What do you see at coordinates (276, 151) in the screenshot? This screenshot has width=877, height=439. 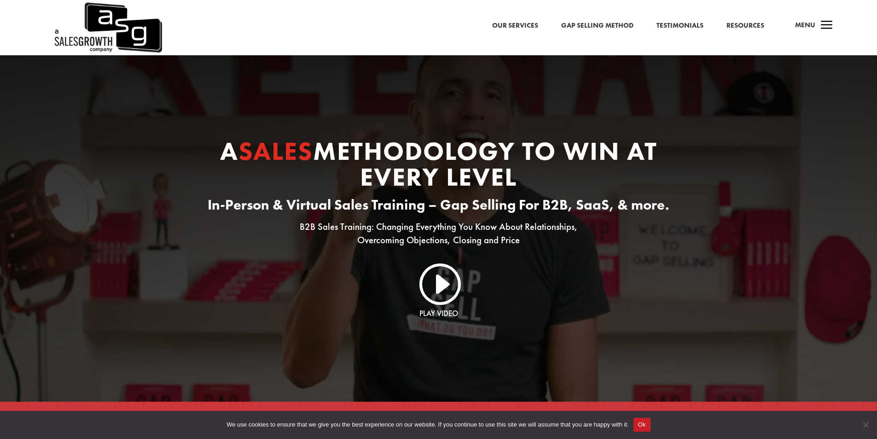 I see `span: Sales` at bounding box center [276, 151].